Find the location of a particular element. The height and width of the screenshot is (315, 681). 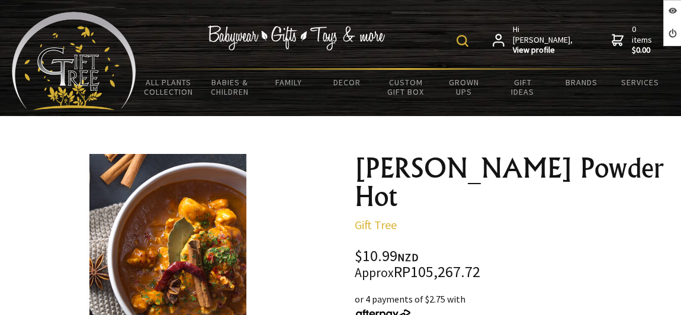

div: $10.99 RP105,267.72 is located at coordinates (513, 264).